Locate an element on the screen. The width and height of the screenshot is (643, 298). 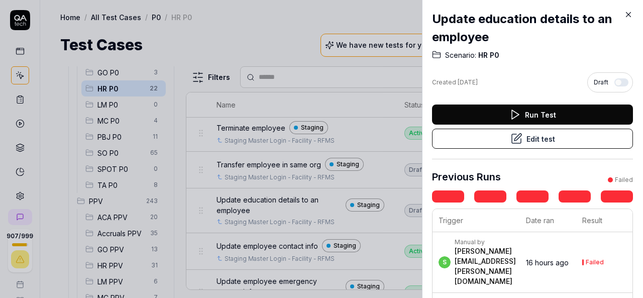
button: Run Test is located at coordinates (533, 115).